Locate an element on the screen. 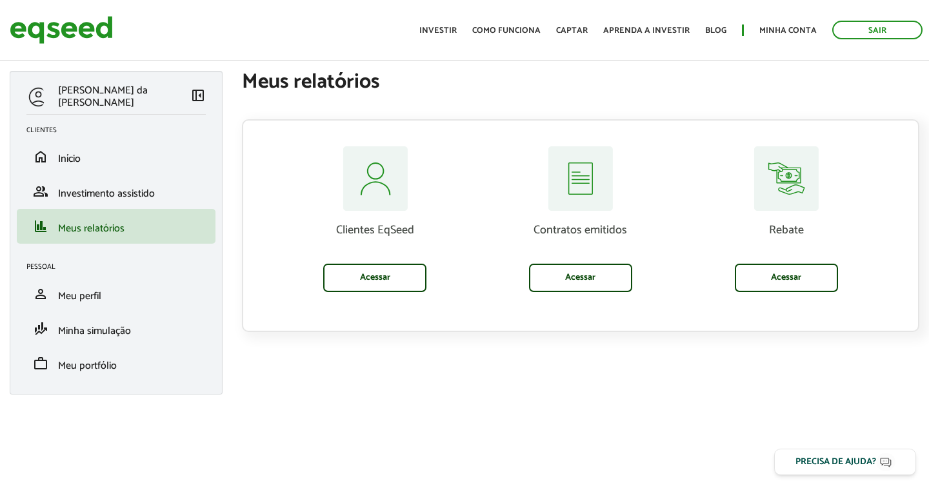 Image resolution: width=929 pixels, height=488 pixels. span: finance is located at coordinates (41, 226).